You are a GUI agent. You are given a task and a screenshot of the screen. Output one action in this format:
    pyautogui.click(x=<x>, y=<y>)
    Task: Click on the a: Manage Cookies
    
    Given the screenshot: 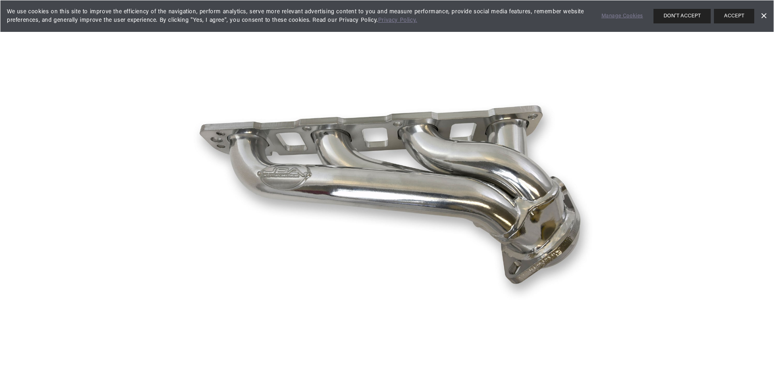 What is the action you would take?
    pyautogui.click(x=622, y=16)
    